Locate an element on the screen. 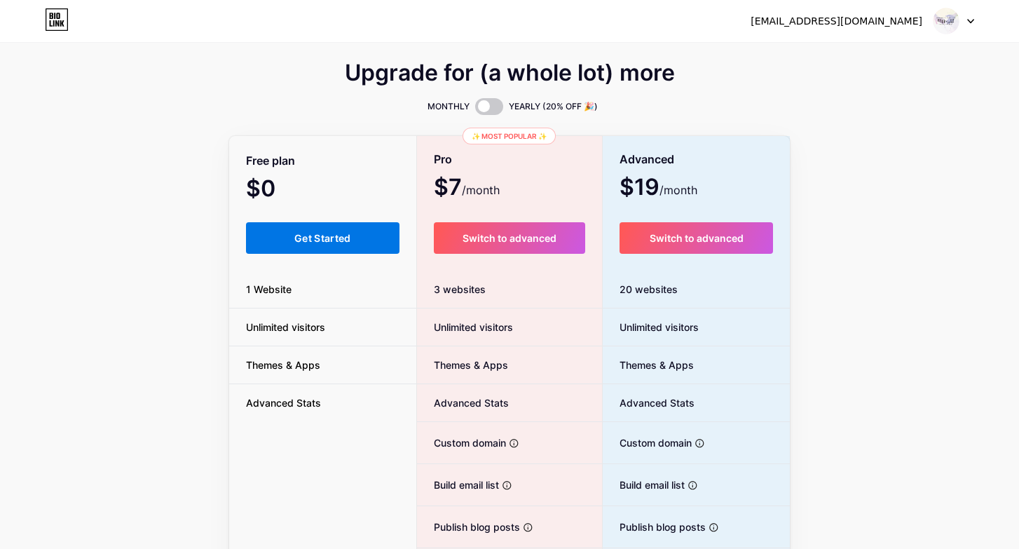  span: Free plan is located at coordinates (271, 161).